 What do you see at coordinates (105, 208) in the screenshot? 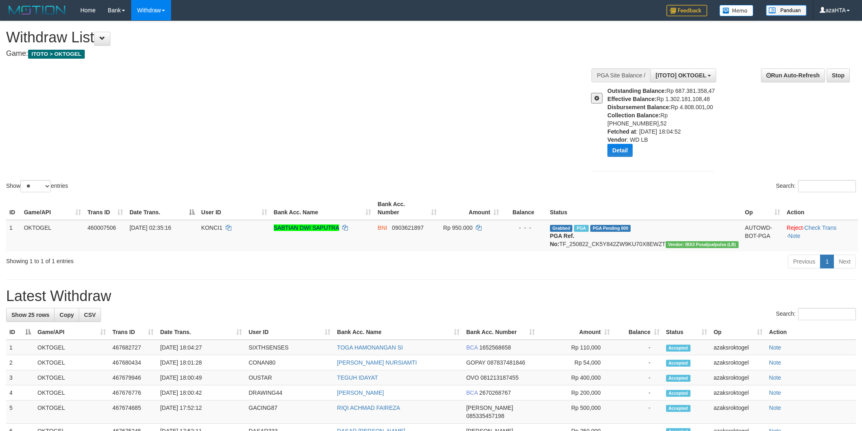
I see `th: Trans ID: activate to sort column ascending` at bounding box center [105, 208].